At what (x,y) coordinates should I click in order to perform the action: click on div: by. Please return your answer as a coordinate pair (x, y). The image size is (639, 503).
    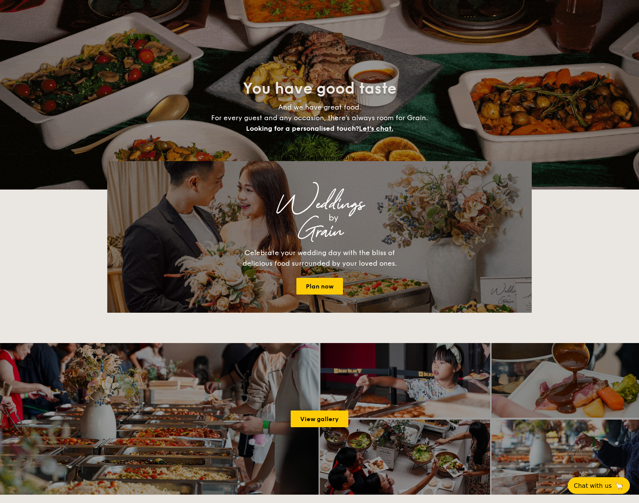
    Looking at the image, I should click on (334, 218).